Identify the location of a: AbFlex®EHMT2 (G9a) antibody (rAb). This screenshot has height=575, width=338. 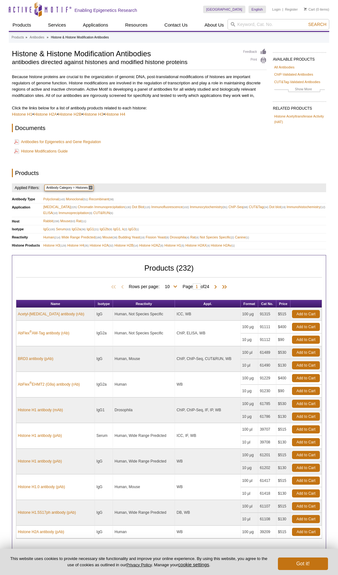
(49, 385).